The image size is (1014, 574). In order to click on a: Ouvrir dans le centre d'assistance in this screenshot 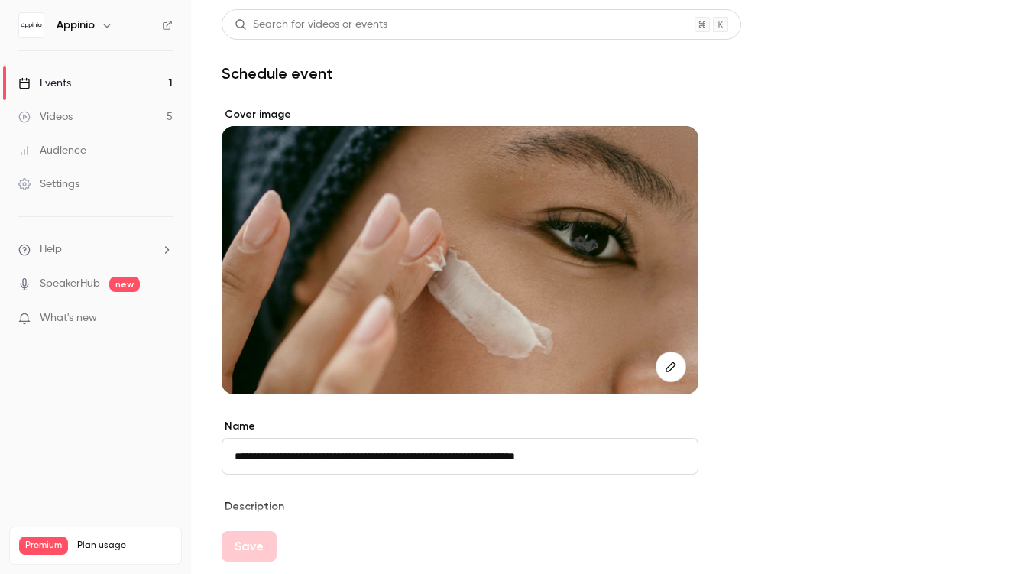, I will do `click(263, 520)`.